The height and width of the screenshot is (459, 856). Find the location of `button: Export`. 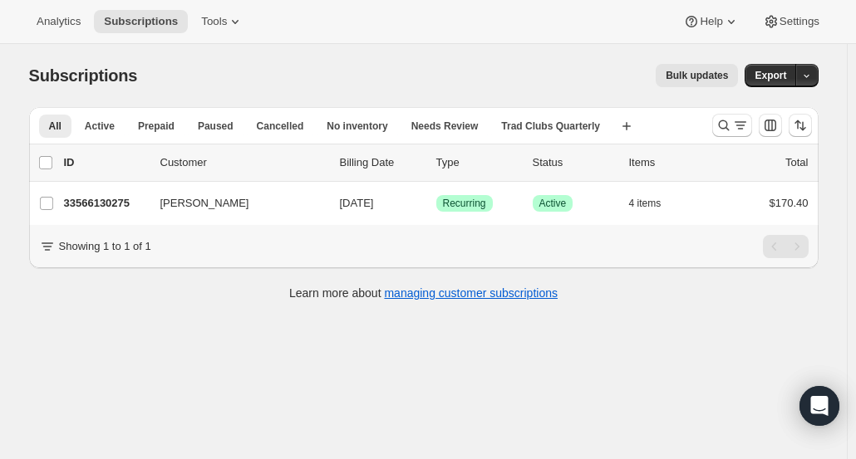

button: Export is located at coordinates (770, 76).